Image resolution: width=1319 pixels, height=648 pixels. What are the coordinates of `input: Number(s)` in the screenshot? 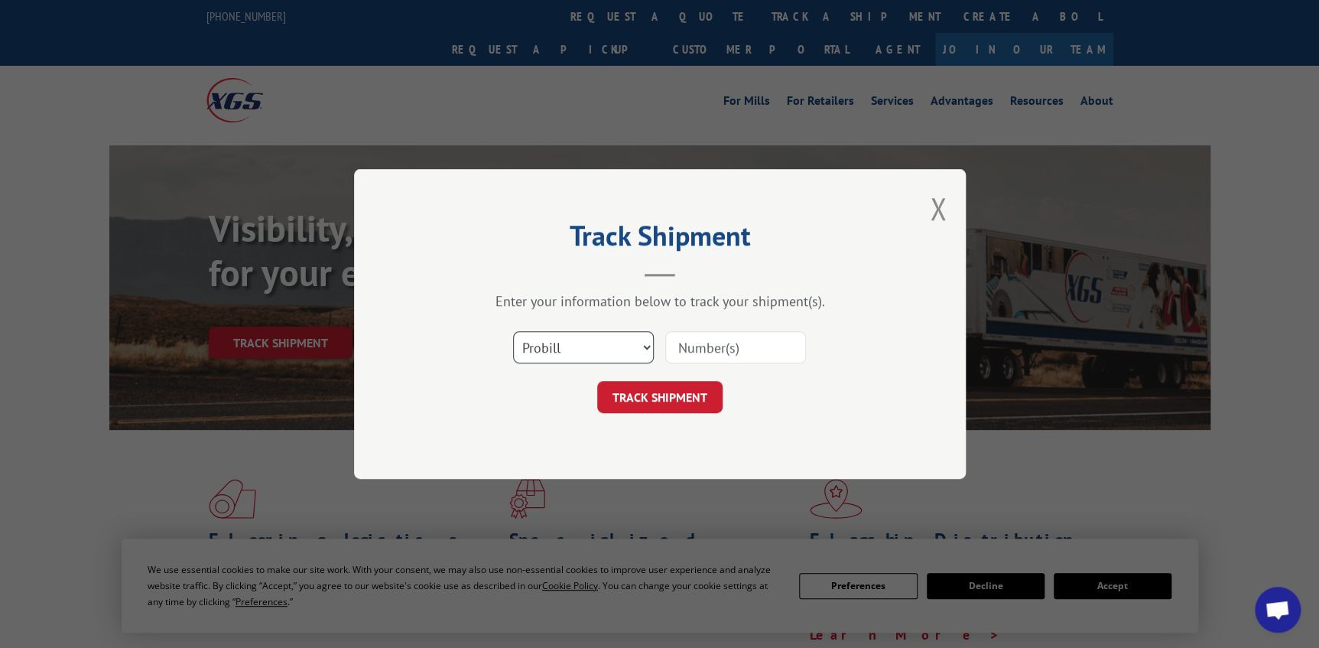 It's located at (736, 347).